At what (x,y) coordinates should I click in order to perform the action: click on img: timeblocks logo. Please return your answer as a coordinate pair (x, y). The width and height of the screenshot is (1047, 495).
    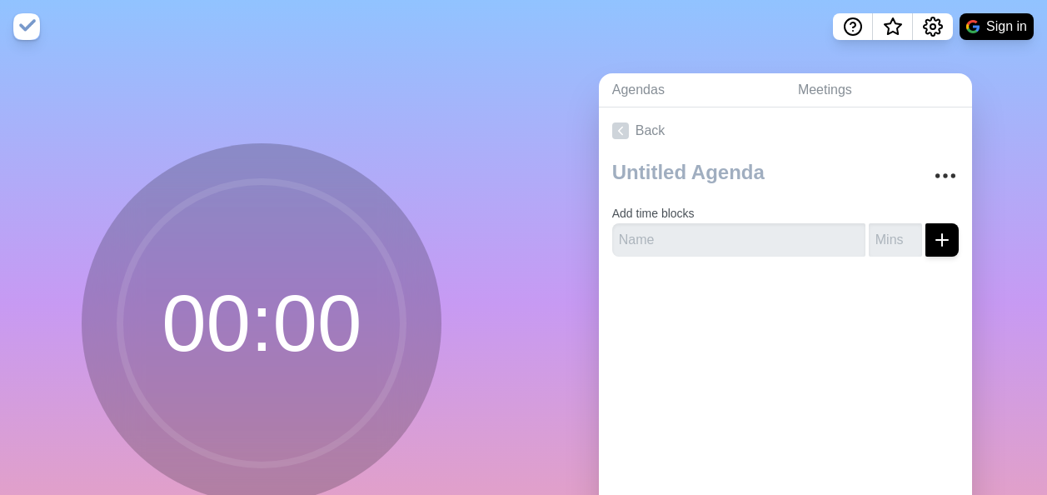
    Looking at the image, I should click on (27, 27).